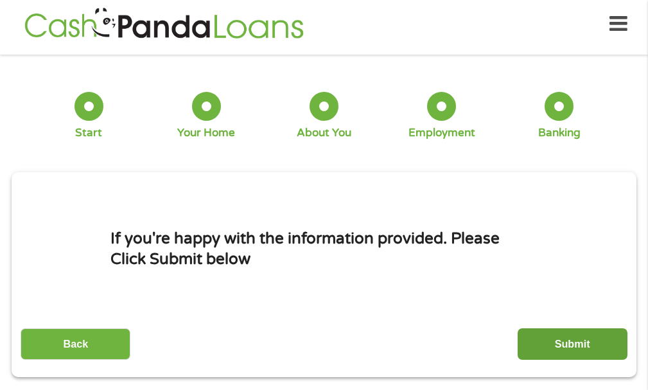 The width and height of the screenshot is (648, 390). Describe the element at coordinates (324, 133) in the screenshot. I see `div: About You` at that location.